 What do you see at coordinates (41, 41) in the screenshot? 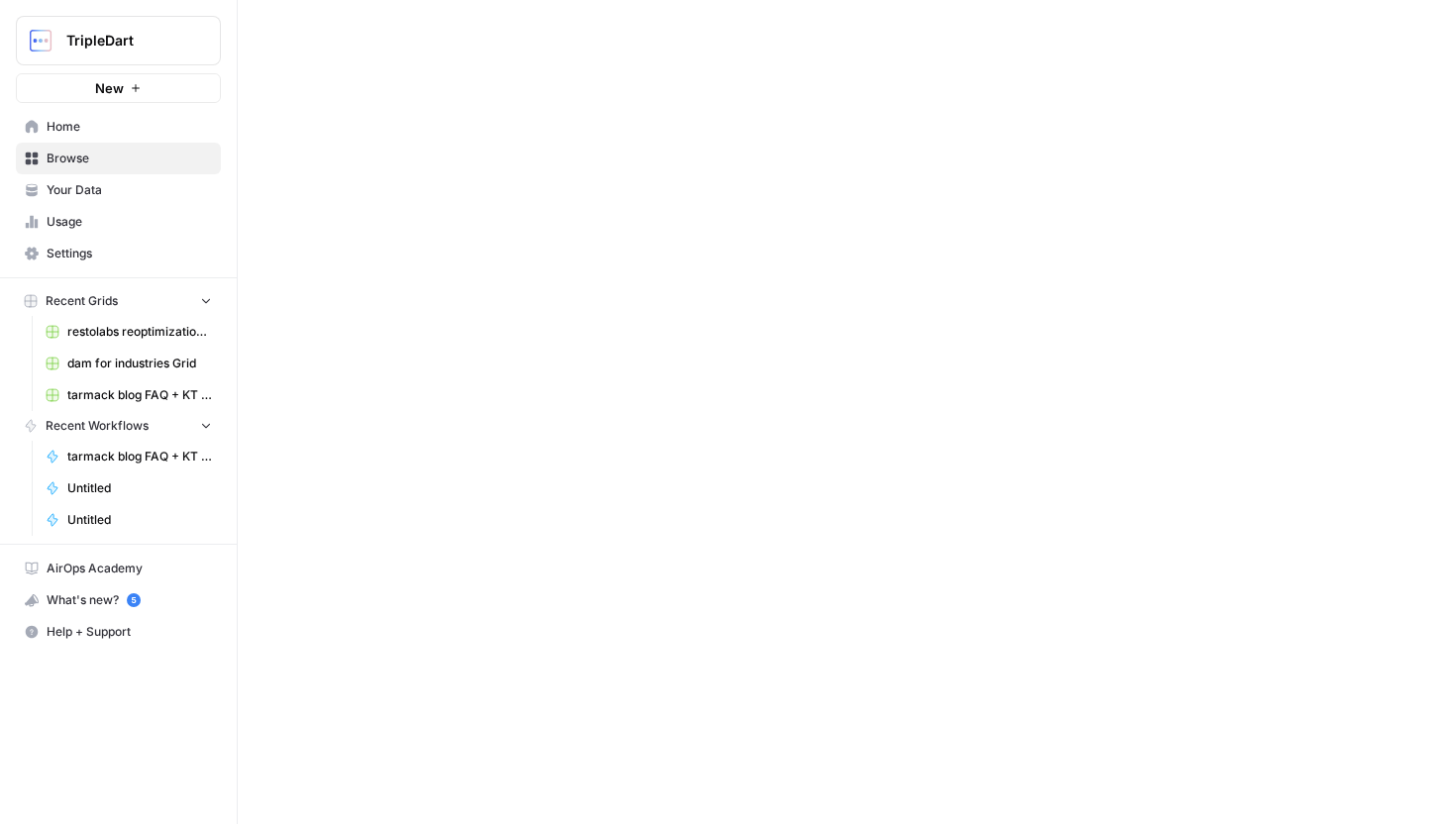
I see `img: TripleDart Logo` at bounding box center [41, 41].